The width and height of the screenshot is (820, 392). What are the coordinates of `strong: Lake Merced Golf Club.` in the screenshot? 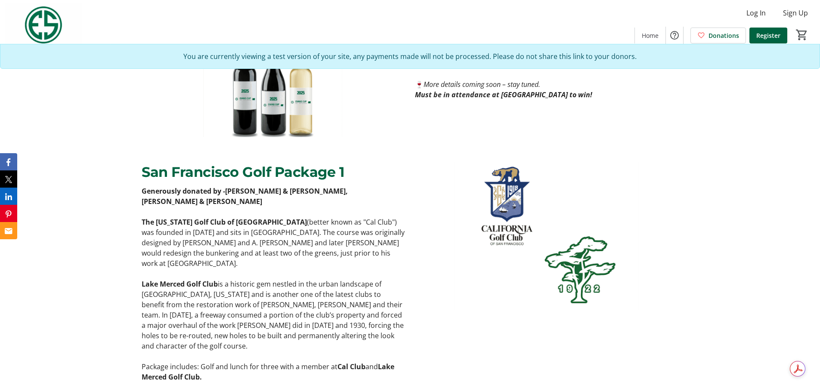 It's located at (268, 372).